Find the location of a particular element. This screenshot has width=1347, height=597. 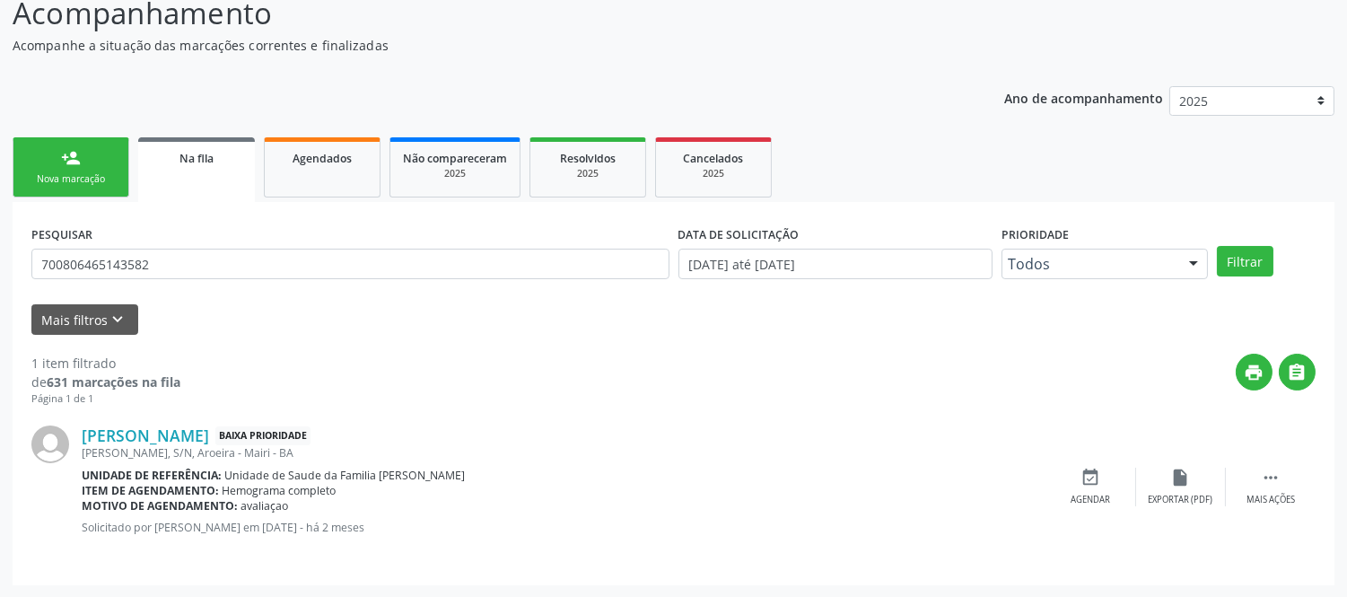

div: de is located at coordinates (106, 381).